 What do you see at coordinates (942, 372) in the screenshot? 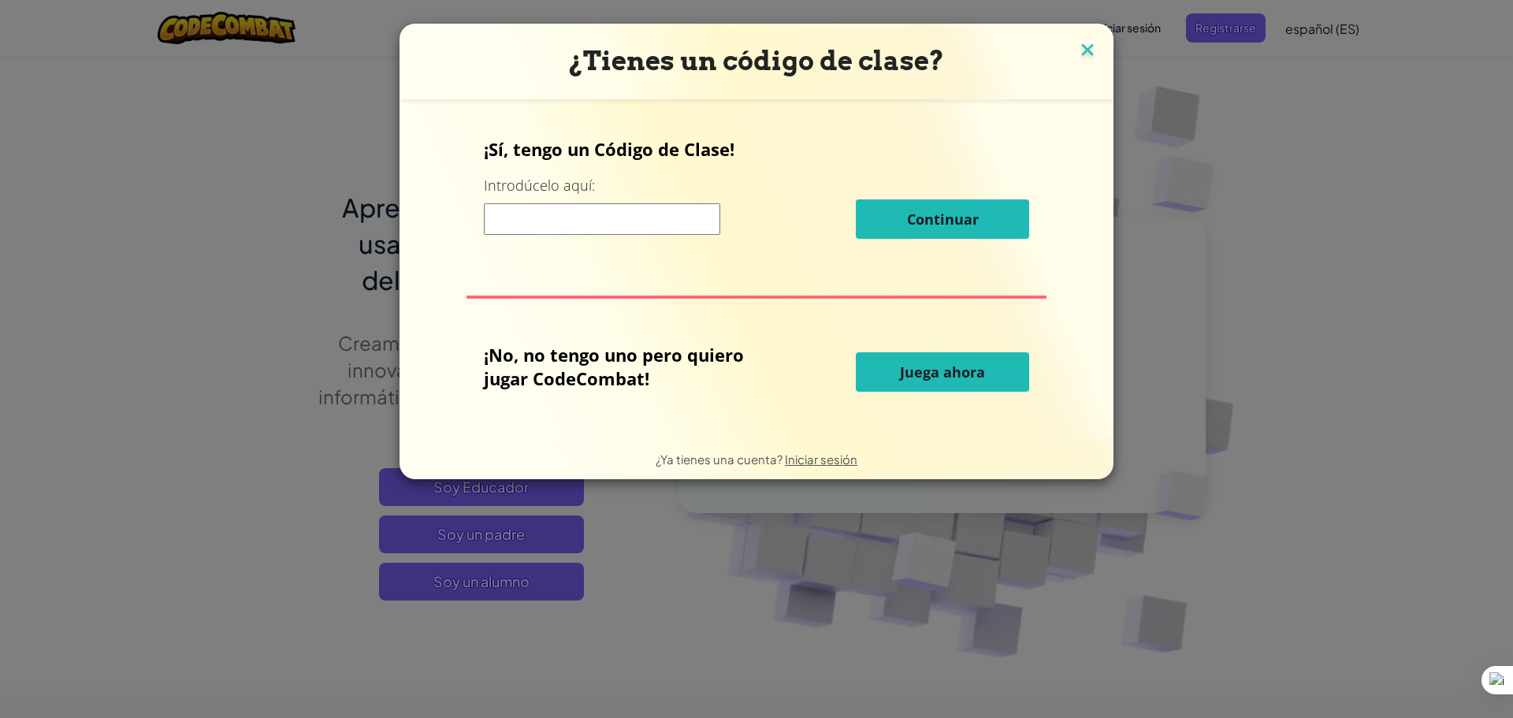
I see `button: Juega ahora` at bounding box center [942, 372].